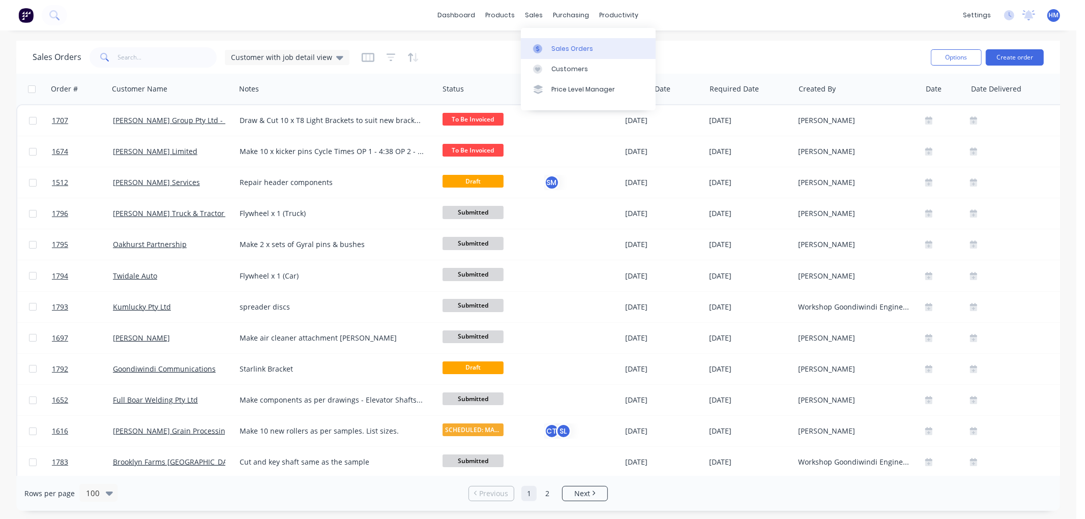  I want to click on div: sales, so click(534, 15).